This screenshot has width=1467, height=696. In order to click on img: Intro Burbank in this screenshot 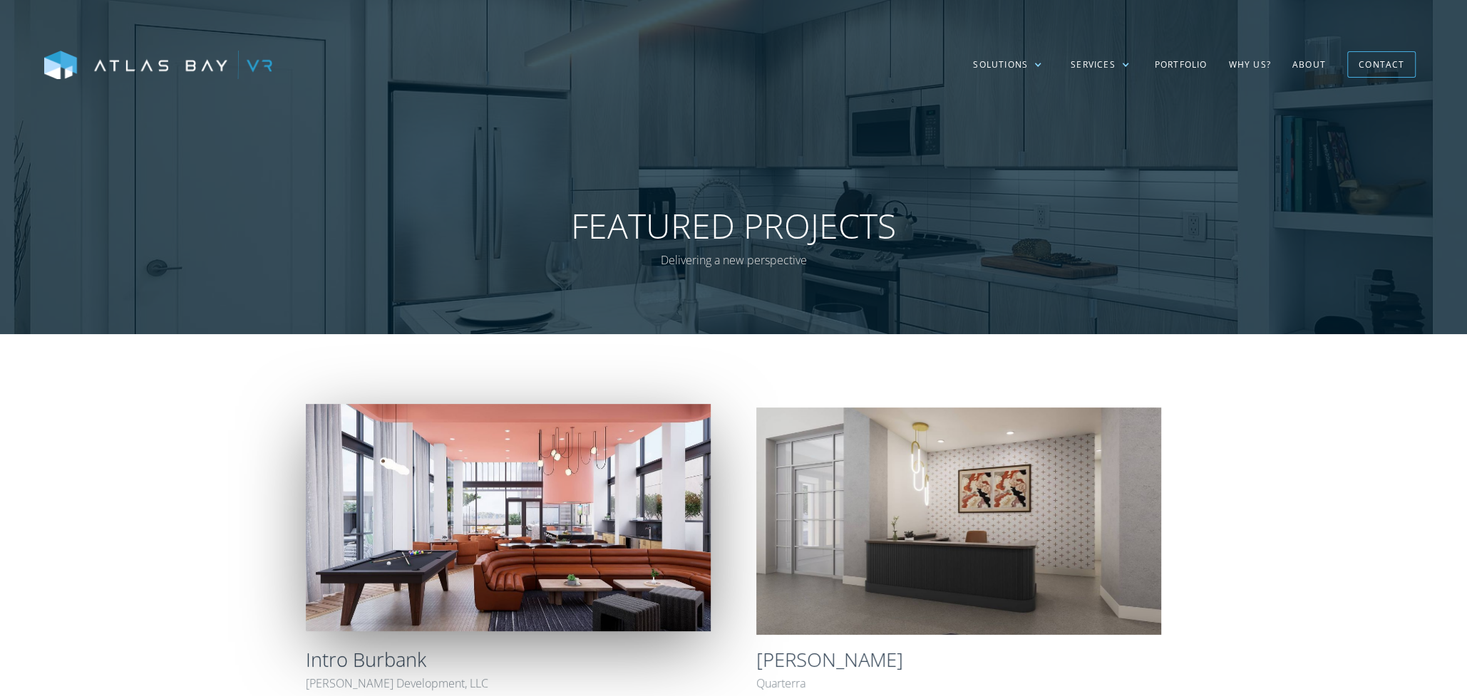, I will do `click(508, 518)`.